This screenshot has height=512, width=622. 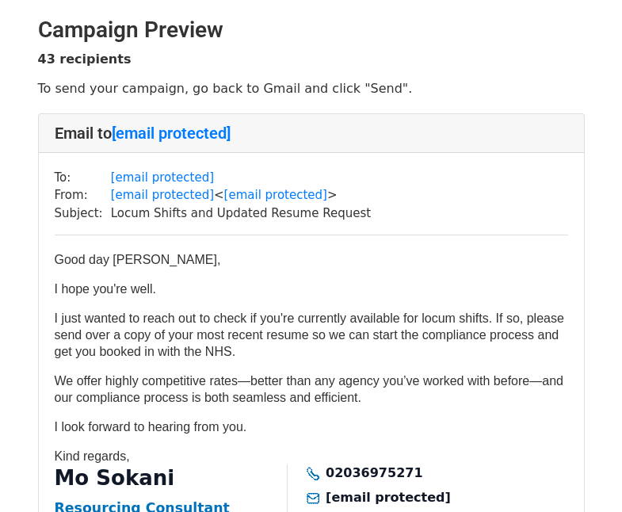 I want to click on p: Kind regards,, so click(x=311, y=455).